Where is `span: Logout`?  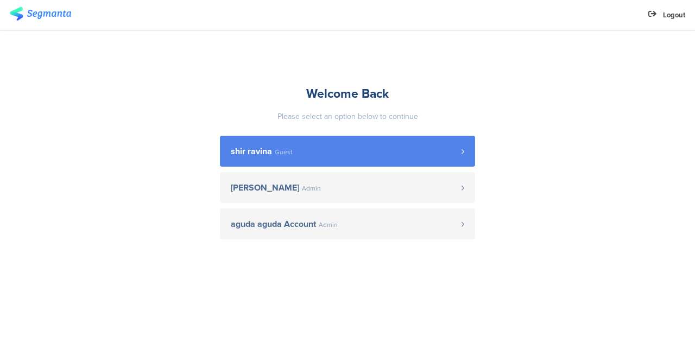 span: Logout is located at coordinates (674, 15).